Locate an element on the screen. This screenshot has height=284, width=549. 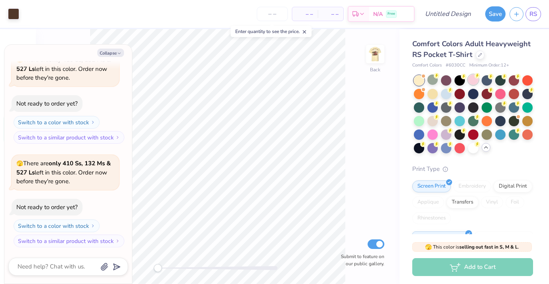
strong: selling out fast in S, M & L is located at coordinates (488, 247).